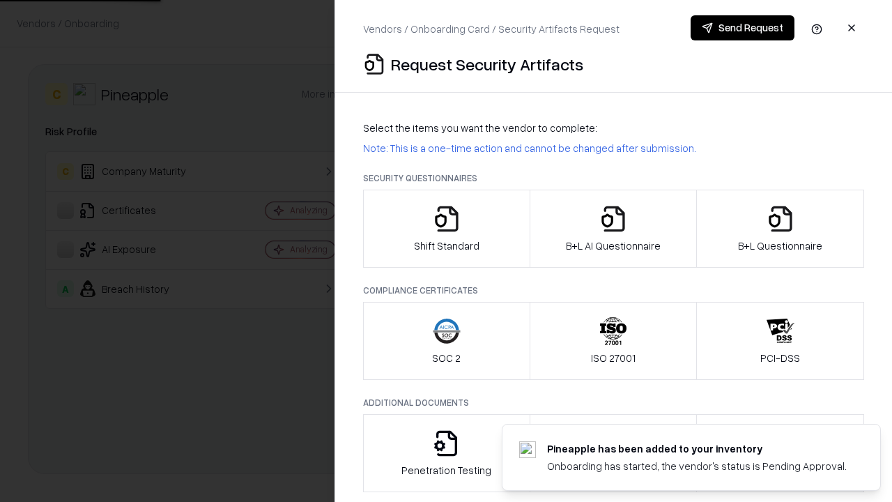 This screenshot has height=502, width=892. What do you see at coordinates (780, 341) in the screenshot?
I see `button: PCI-DSS` at bounding box center [780, 341].